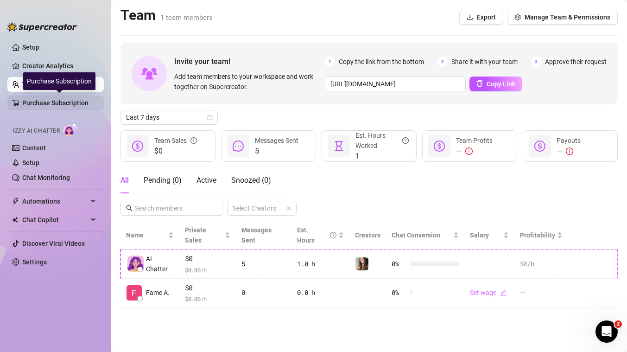 This screenshot has width=627, height=352. Describe the element at coordinates (210, 117) in the screenshot. I see `span: calendar` at that location.